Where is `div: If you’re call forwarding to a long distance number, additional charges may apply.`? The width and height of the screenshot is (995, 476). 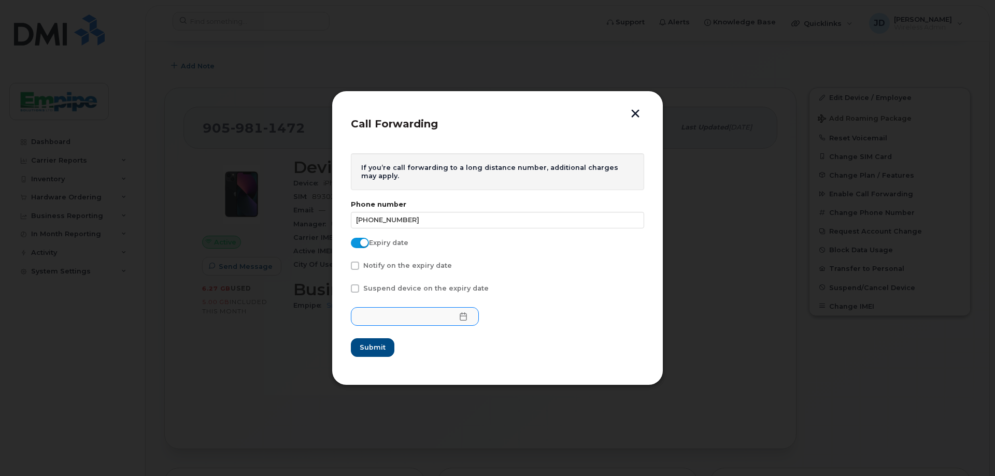
div: If you’re call forwarding to a long distance number, additional charges may apply. is located at coordinates (497, 171).